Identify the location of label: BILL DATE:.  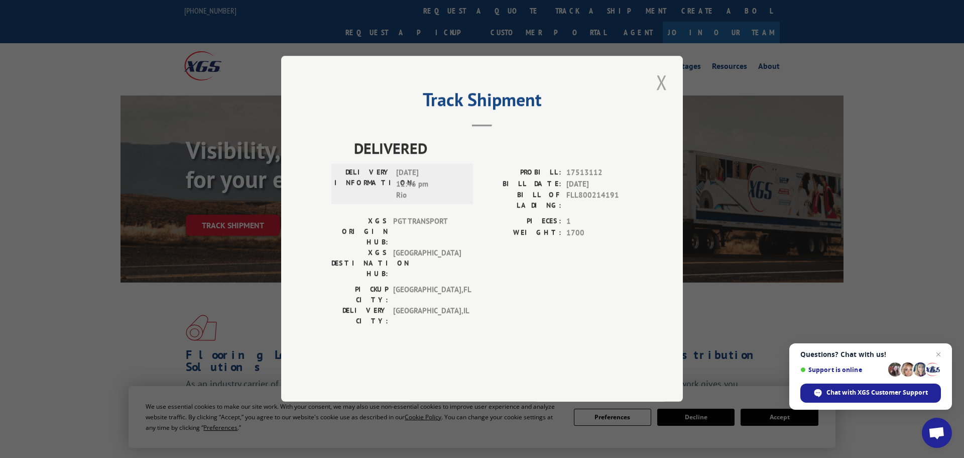
(522, 184).